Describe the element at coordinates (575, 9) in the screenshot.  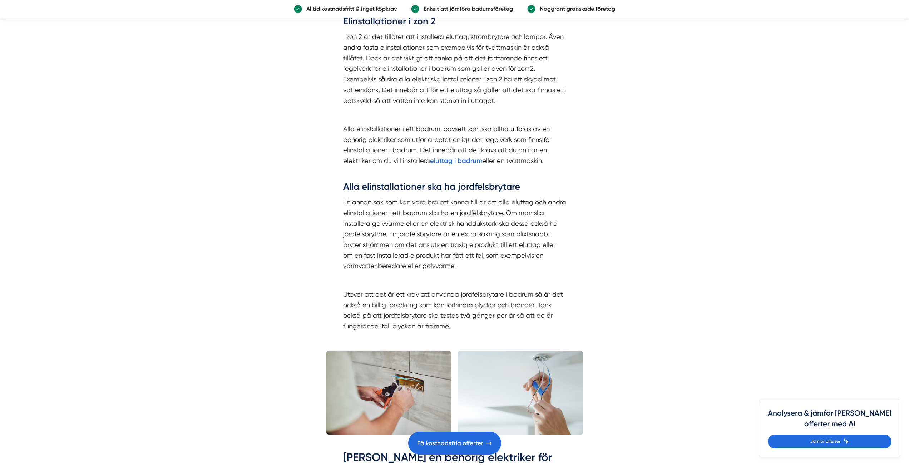
I see `p: Noggrant granskade företag` at that location.